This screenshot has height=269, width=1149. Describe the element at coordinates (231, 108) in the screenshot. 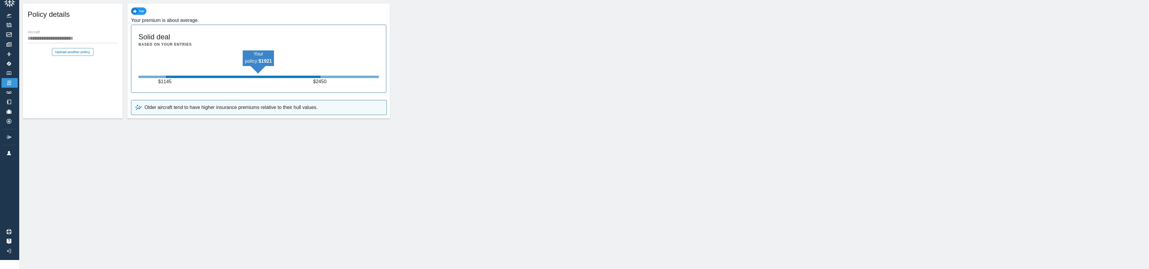

I see `p: Older aircraft tend to have higher insurance premiums relative to their hull values.` at that location.